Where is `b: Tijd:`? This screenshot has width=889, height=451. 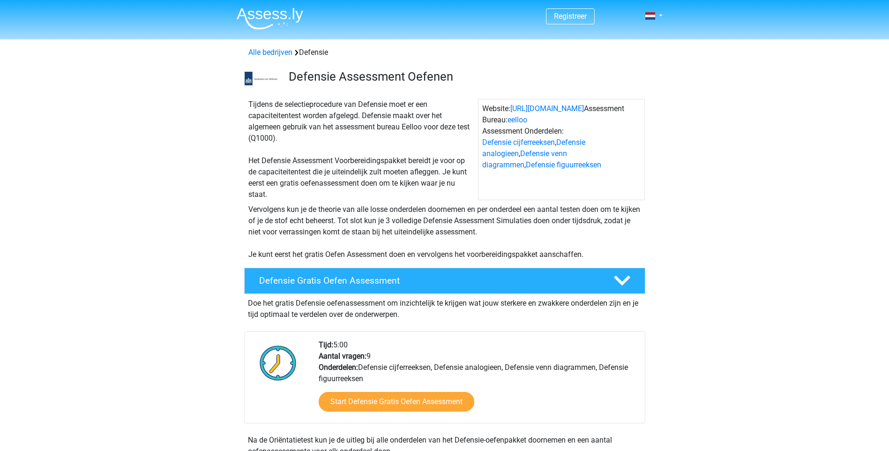 b: Tijd: is located at coordinates (326, 344).